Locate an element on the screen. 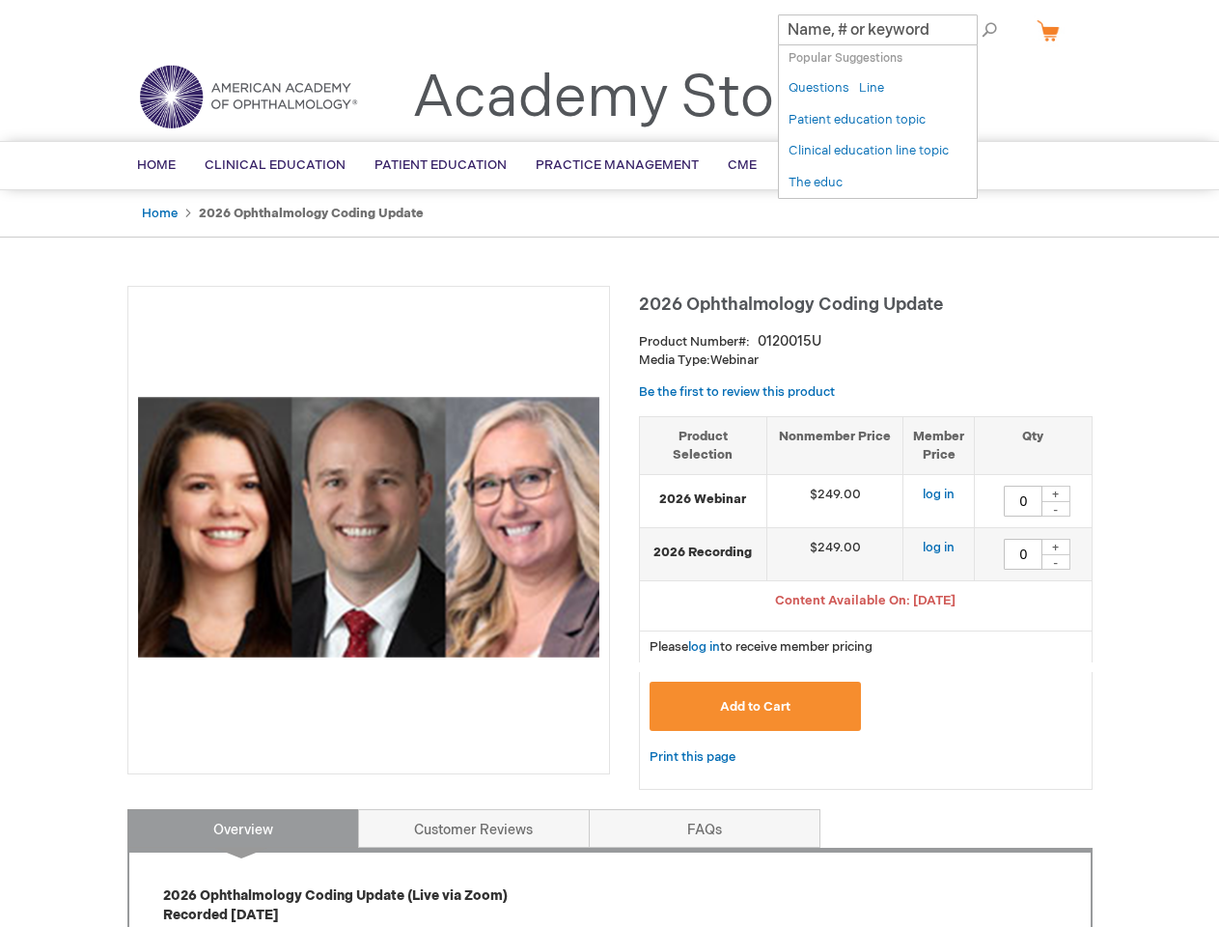 Image resolution: width=1219 pixels, height=927 pixels. p: Webinar is located at coordinates (866, 360).